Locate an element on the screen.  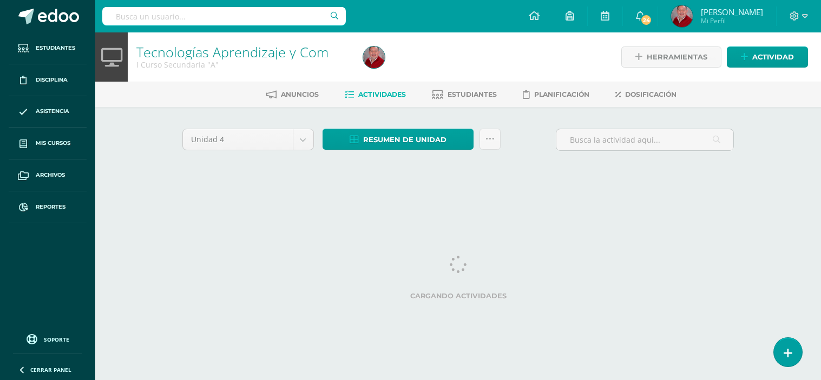
span: Cerrar panel is located at coordinates (51, 370).